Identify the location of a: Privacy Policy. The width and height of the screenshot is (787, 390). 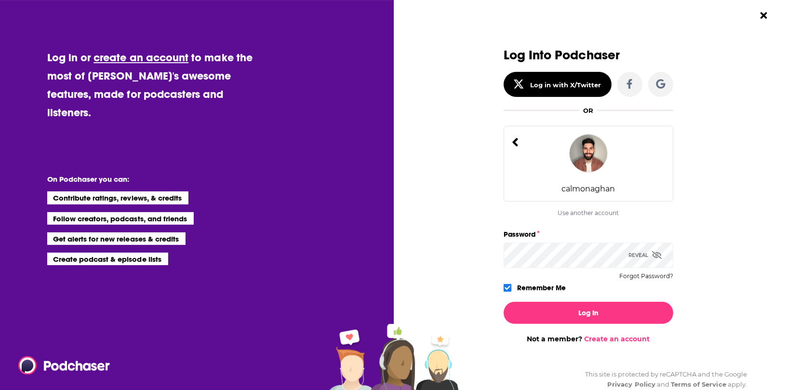
(631, 384).